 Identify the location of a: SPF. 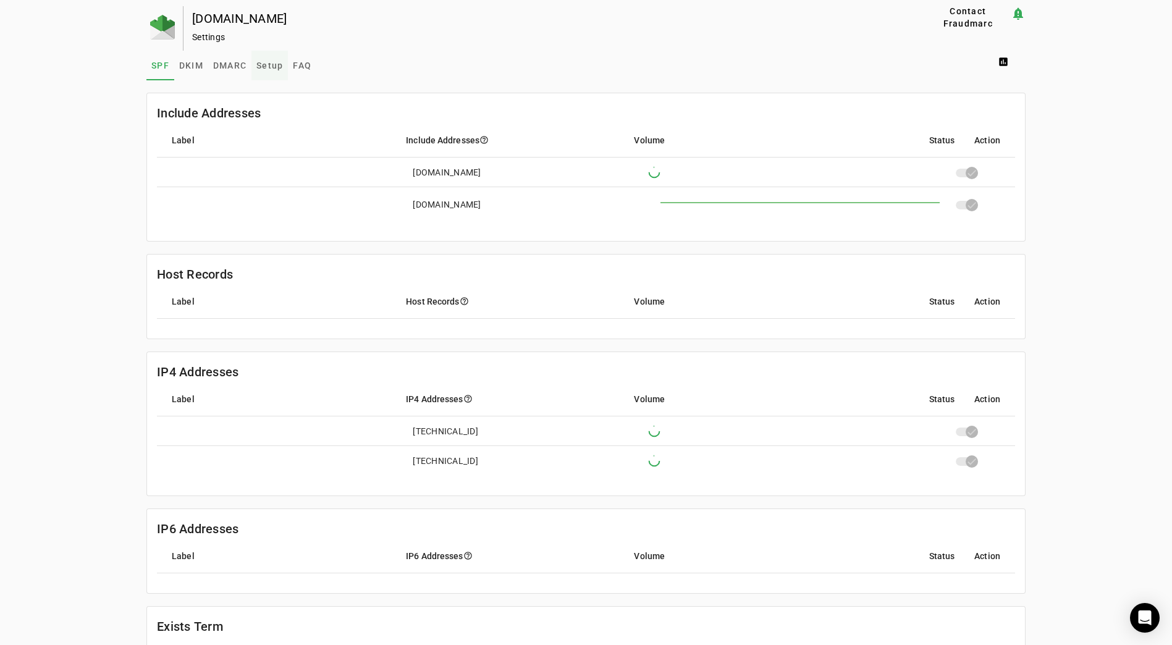
(160, 66).